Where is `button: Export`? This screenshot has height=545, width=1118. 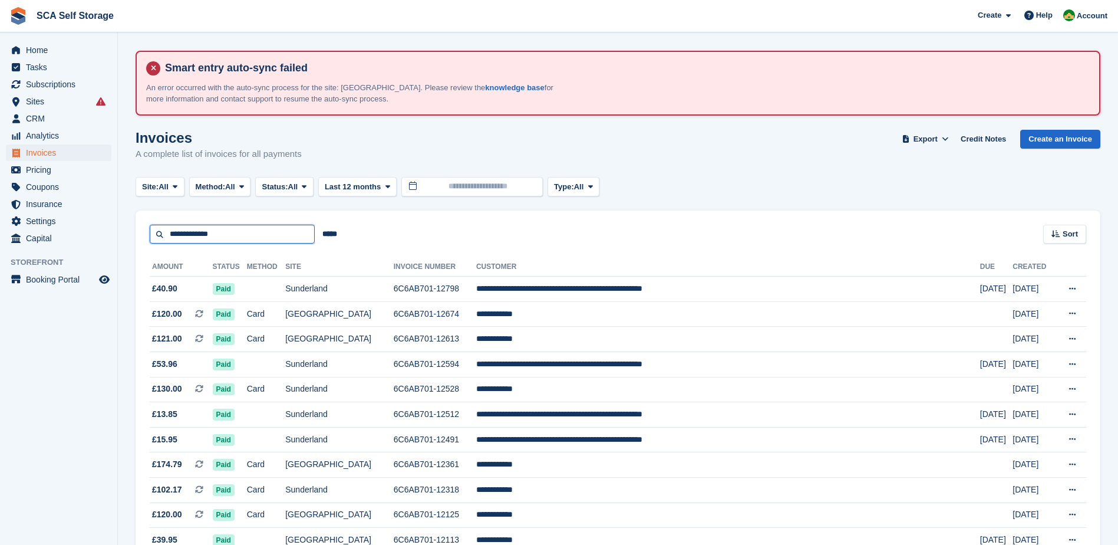 button: Export is located at coordinates (926, 139).